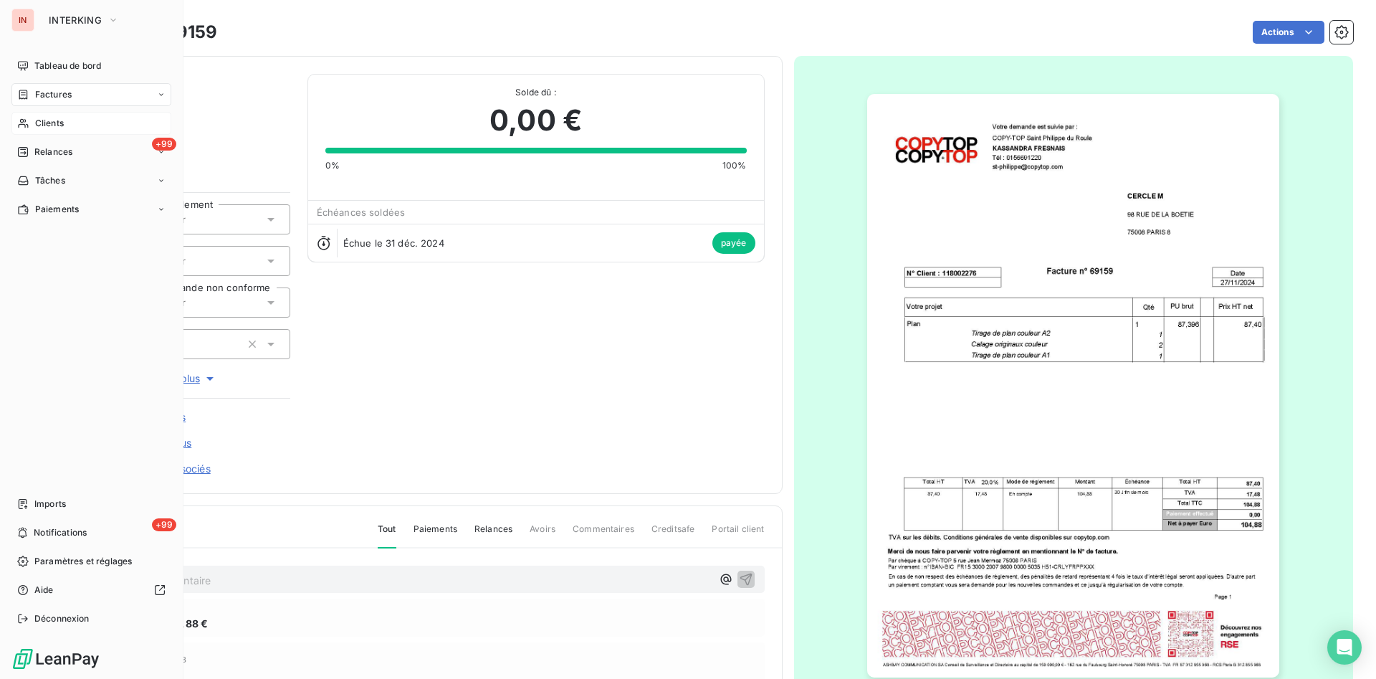 Image resolution: width=1376 pixels, height=679 pixels. I want to click on span: Solde dû :, so click(536, 92).